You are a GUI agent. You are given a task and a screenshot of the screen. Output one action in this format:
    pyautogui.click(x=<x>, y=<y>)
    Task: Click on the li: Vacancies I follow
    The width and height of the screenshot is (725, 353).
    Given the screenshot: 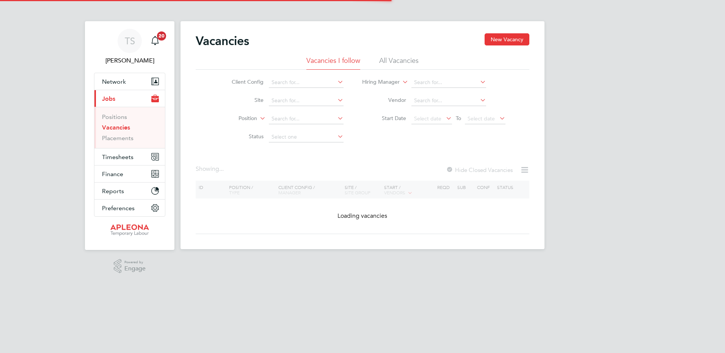 What is the action you would take?
    pyautogui.click(x=333, y=63)
    